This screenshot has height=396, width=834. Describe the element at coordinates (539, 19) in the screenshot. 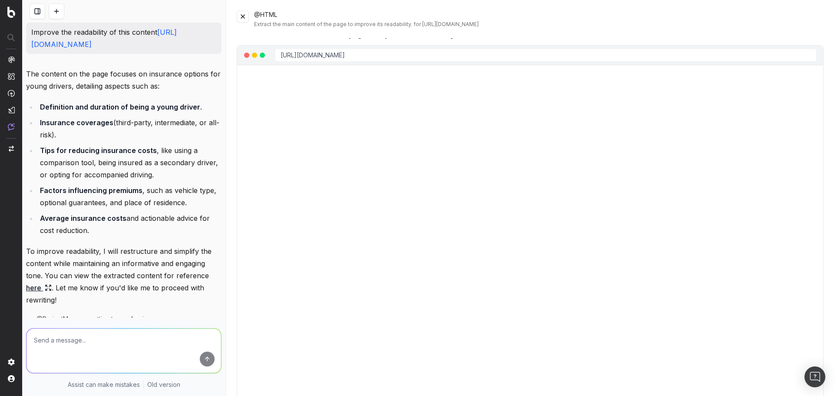

I see `div: @HTML` at that location.